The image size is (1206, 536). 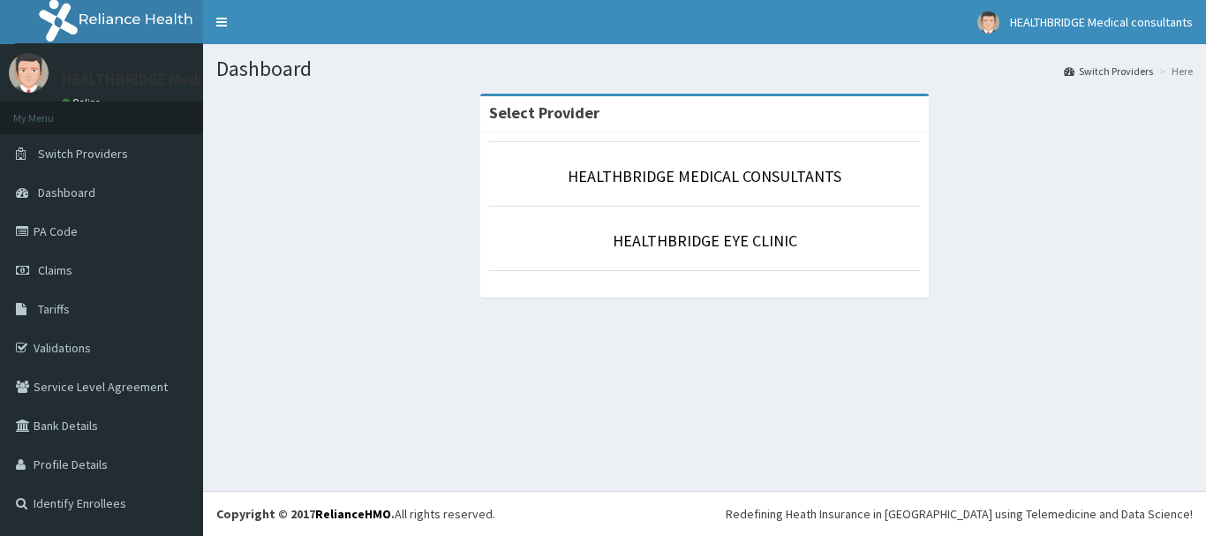 I want to click on a: HEALTHBRIDGE MEDICAL CONSULTANTS, so click(x=704, y=176).